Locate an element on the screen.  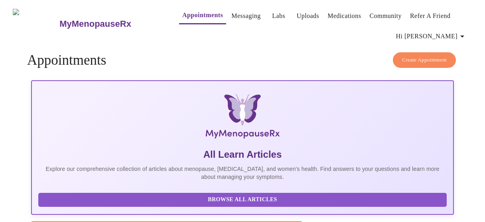
span: Create Appointment is located at coordinates (424, 60).